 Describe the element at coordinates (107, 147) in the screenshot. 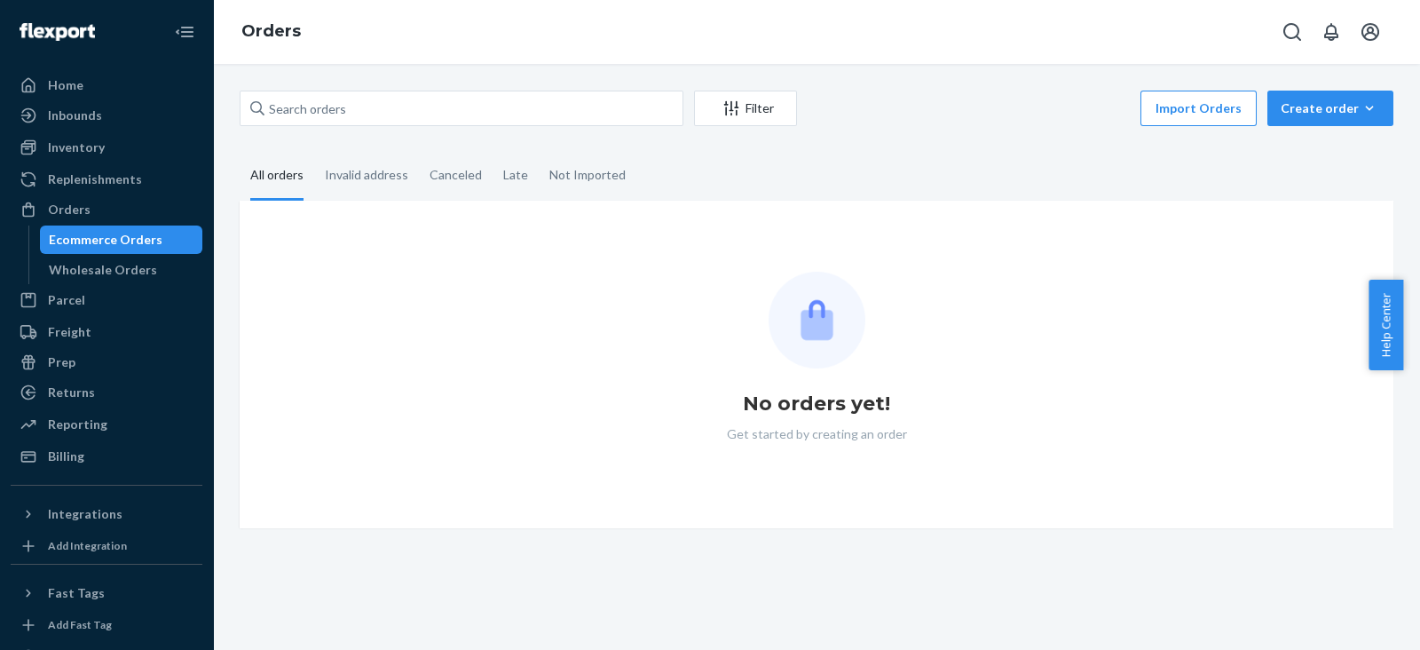

I see `a: Inventory` at that location.